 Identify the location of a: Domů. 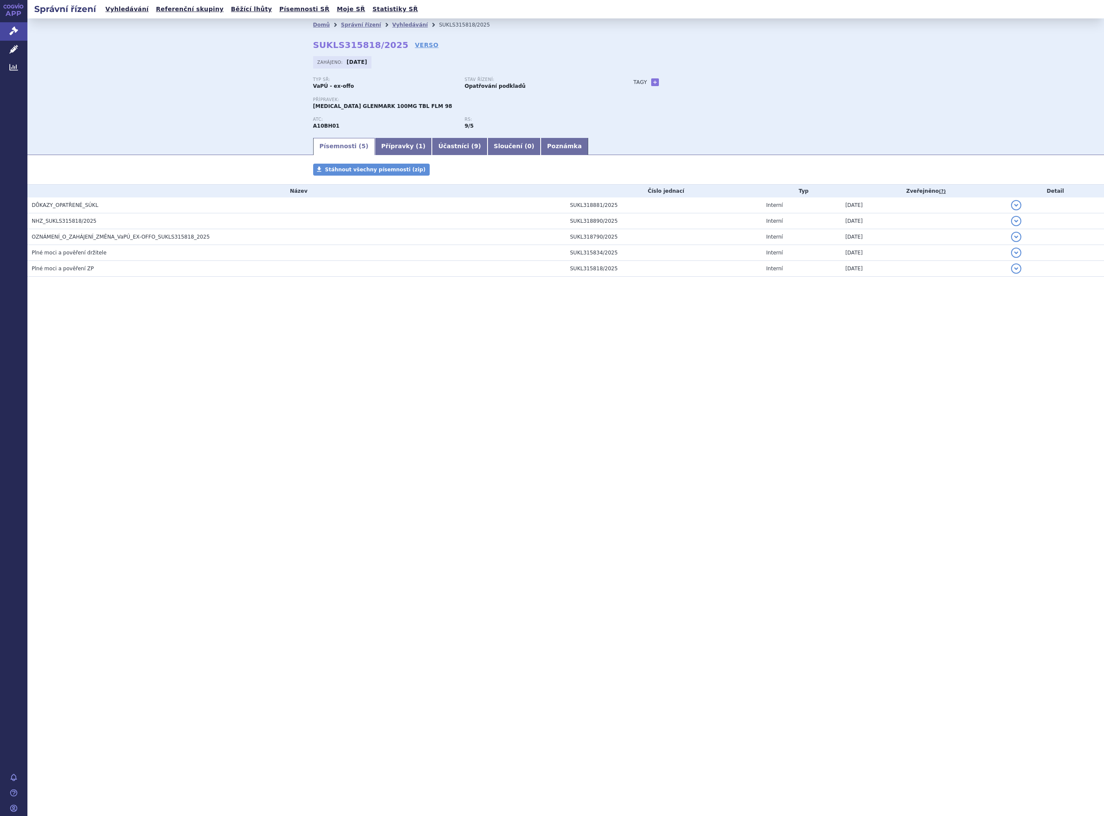
(321, 25).